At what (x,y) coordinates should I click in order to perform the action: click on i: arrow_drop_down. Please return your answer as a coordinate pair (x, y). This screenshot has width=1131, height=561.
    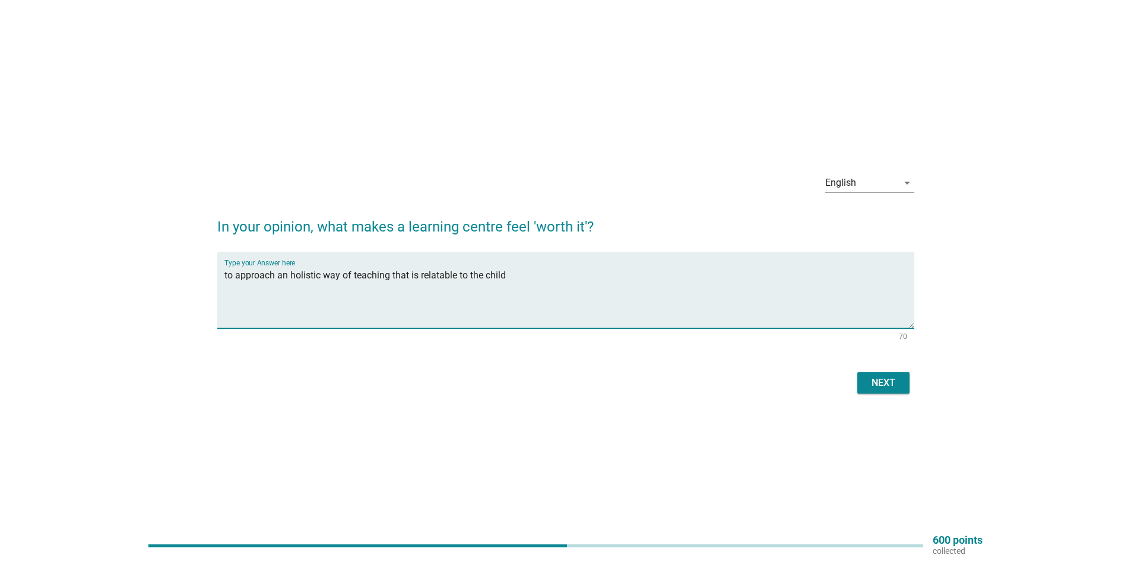
    Looking at the image, I should click on (908, 183).